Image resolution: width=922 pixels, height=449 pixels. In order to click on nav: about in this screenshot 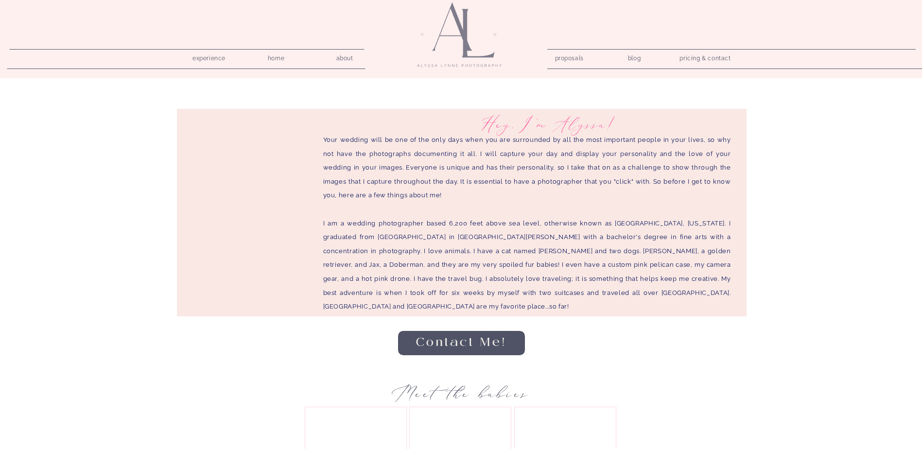, I will do `click(344, 56)`.